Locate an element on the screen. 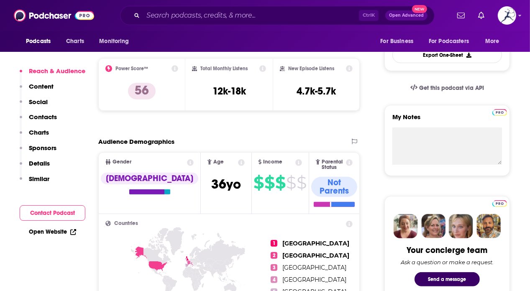 This screenshot has width=530, height=291. h2: New Episode Listens is located at coordinates (311, 69).